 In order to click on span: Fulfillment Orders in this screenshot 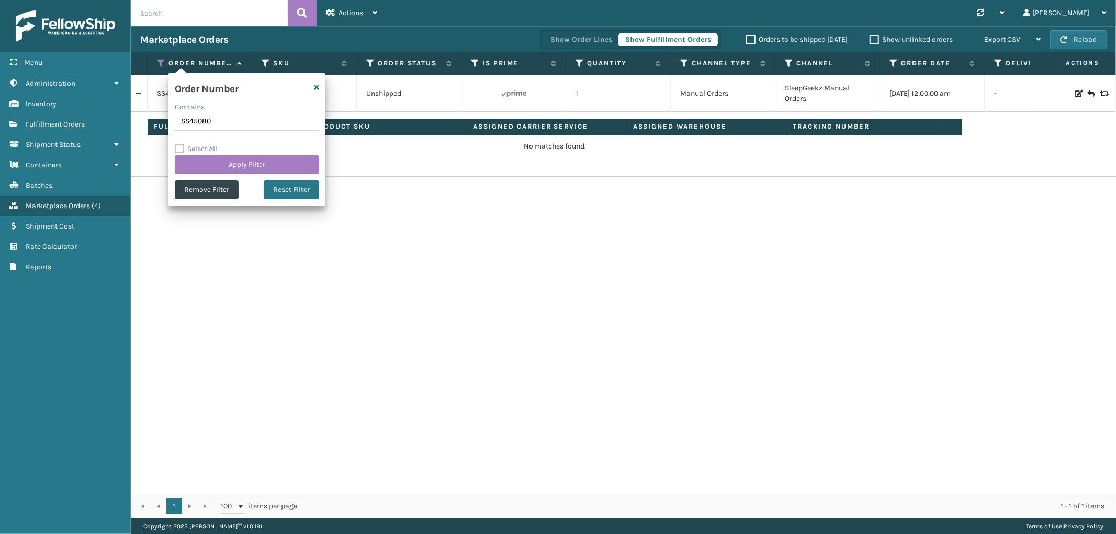, I will do `click(55, 124)`.